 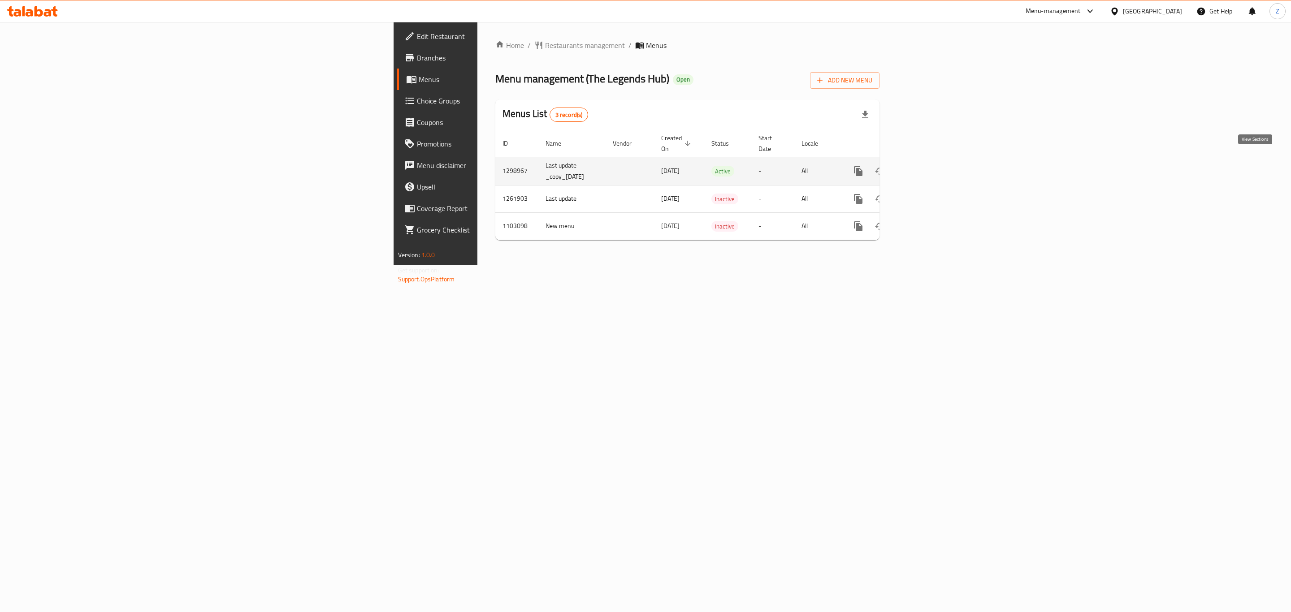 What do you see at coordinates (771, 143) in the screenshot?
I see `span: Start Date` at bounding box center [771, 143].